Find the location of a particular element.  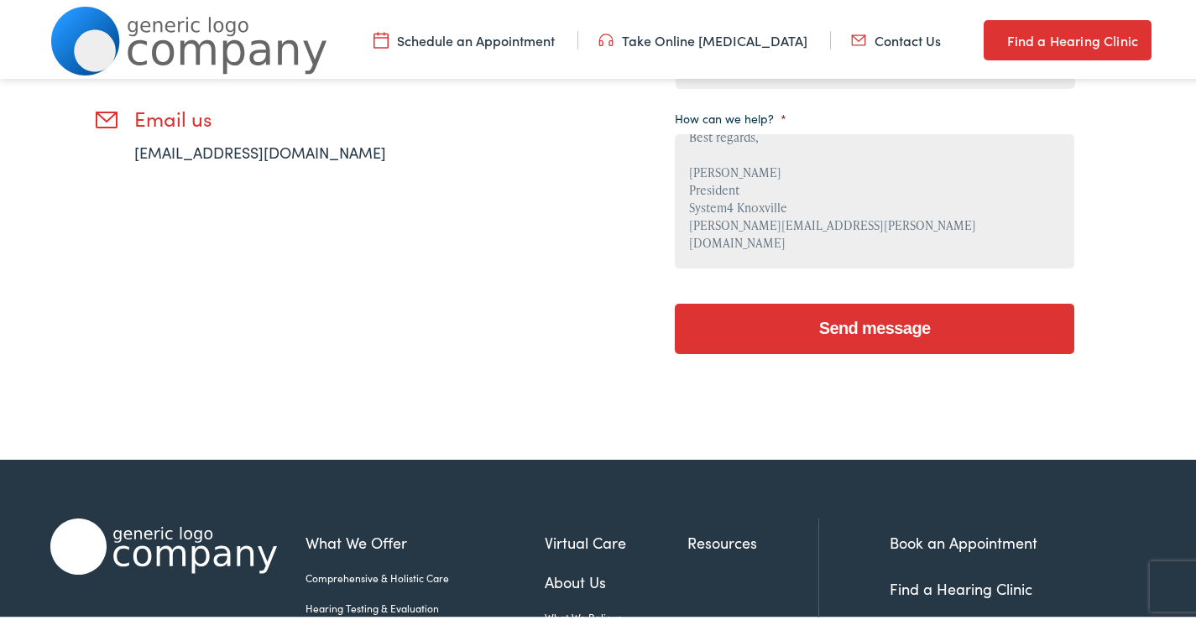

input: Send message is located at coordinates (874, 326).